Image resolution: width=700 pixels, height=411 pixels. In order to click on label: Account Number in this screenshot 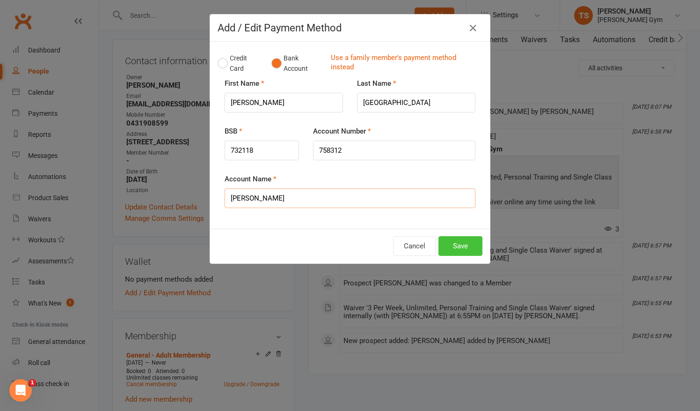, I will do `click(342, 131)`.